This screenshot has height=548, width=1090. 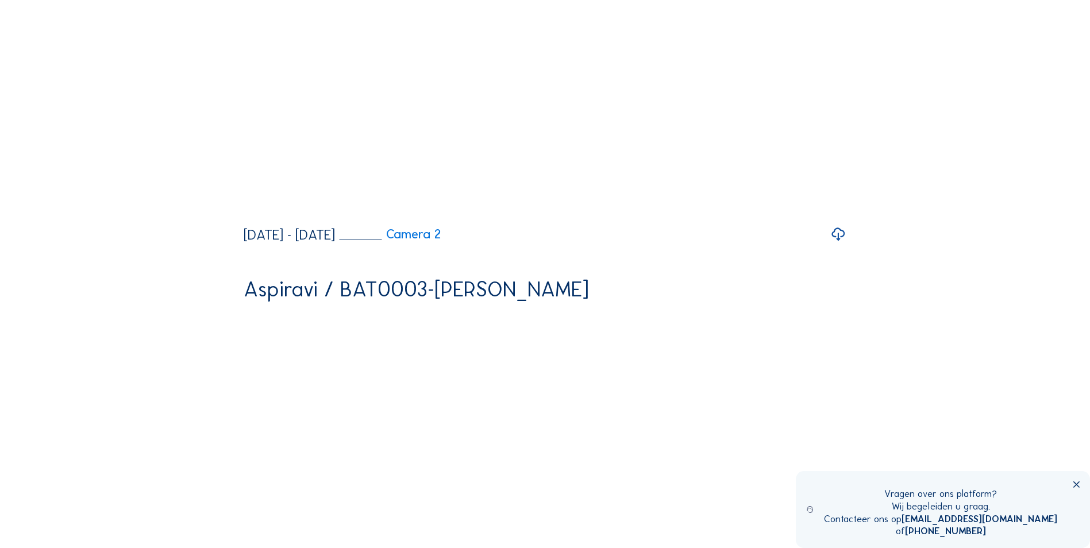 I want to click on div: Wij begeleiden u graag., so click(x=941, y=507).